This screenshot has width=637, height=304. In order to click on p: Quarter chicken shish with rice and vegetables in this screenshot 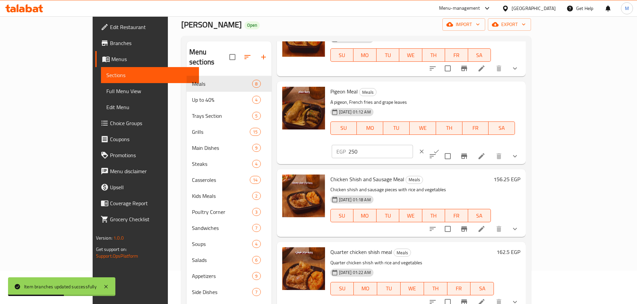, I will do `click(412, 263)`.